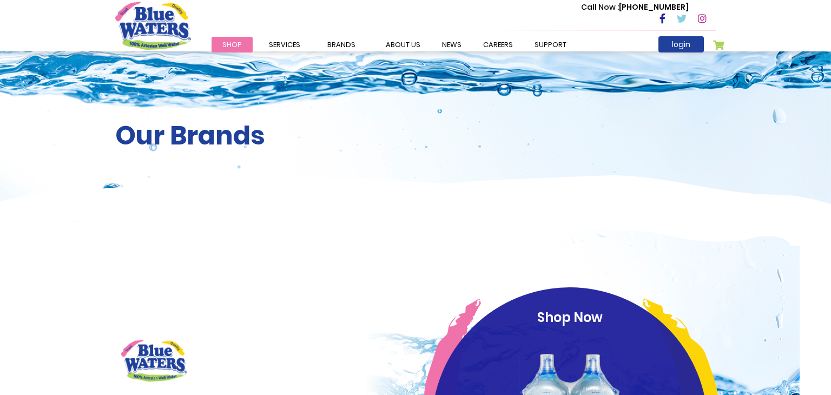 Image resolution: width=831 pixels, height=395 pixels. Describe the element at coordinates (416, 136) in the screenshot. I see `h2: Our Brands` at that location.